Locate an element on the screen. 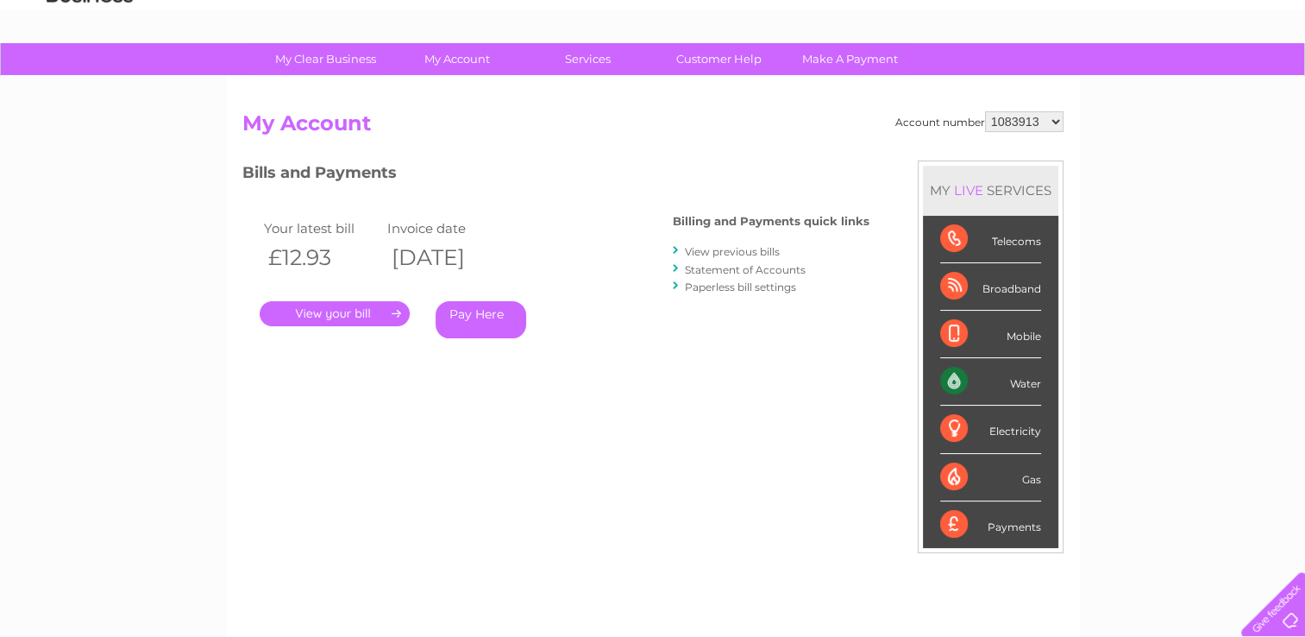  a: Telecoms is located at coordinates (1119, 79).